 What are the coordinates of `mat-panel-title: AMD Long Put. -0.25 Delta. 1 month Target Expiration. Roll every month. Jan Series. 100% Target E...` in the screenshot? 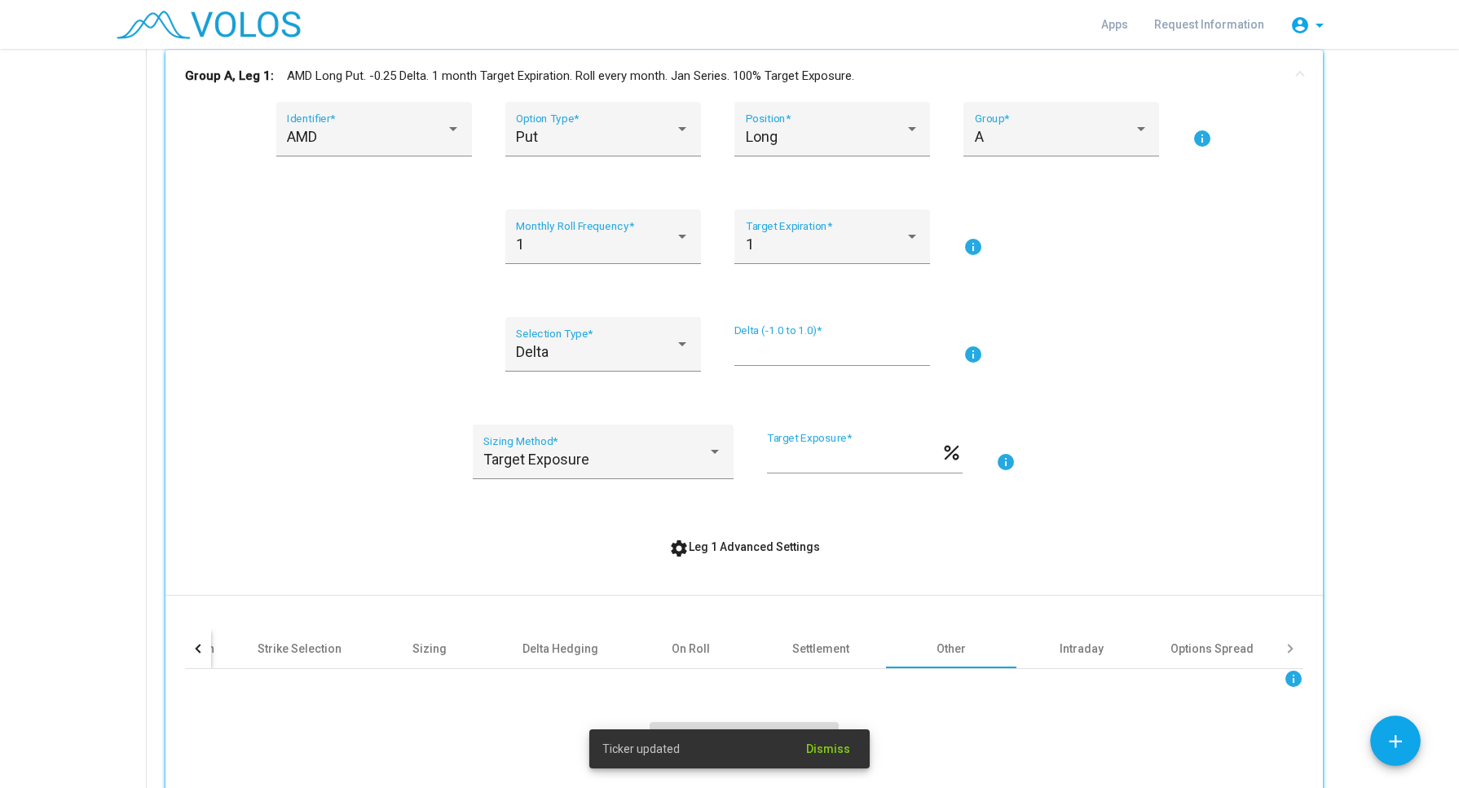 It's located at (735, 76).